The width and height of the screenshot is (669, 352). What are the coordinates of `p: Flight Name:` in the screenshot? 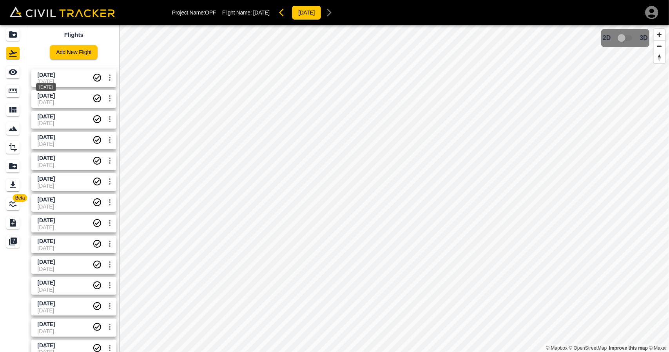 It's located at (246, 13).